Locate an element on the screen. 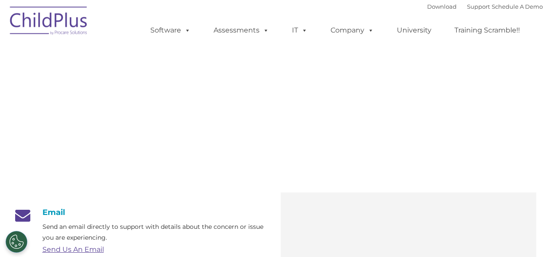  a: Send Us An Email is located at coordinates (73, 249).